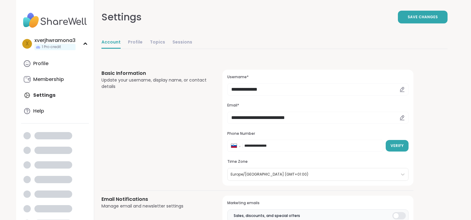 This screenshot has width=471, height=220. Describe the element at coordinates (423, 17) in the screenshot. I see `span: Save Changes` at that location.